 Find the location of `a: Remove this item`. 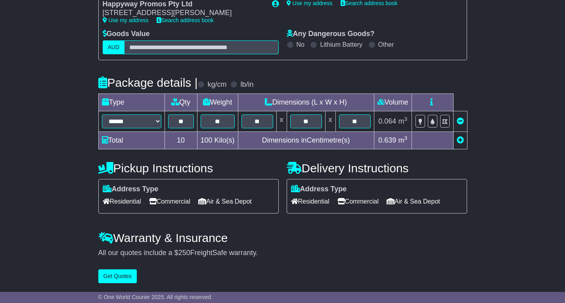

a: Remove this item is located at coordinates (461, 121).